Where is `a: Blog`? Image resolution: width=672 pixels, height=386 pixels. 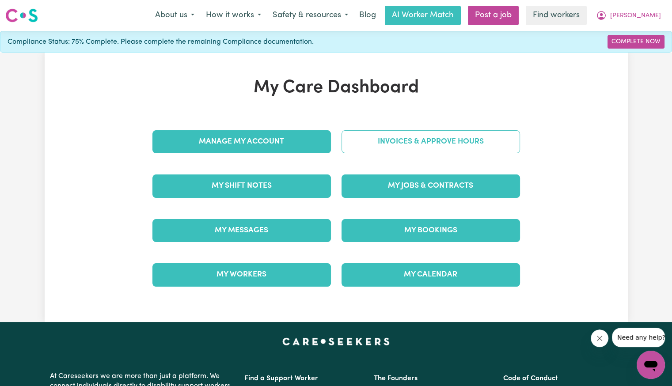
a: Blog is located at coordinates (368, 15).